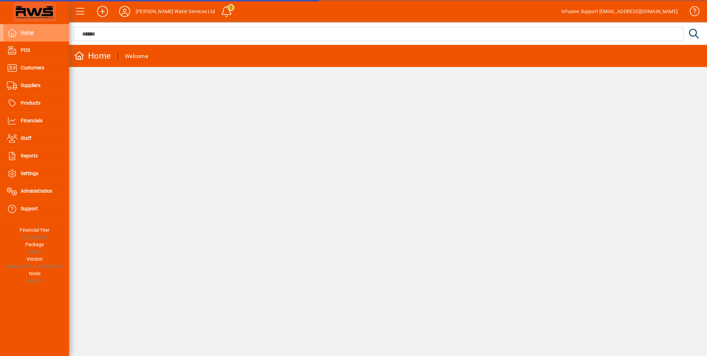 This screenshot has width=707, height=356. I want to click on span: Version, so click(35, 259).